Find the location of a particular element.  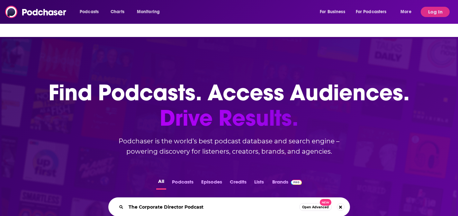

button: All is located at coordinates (161, 183).